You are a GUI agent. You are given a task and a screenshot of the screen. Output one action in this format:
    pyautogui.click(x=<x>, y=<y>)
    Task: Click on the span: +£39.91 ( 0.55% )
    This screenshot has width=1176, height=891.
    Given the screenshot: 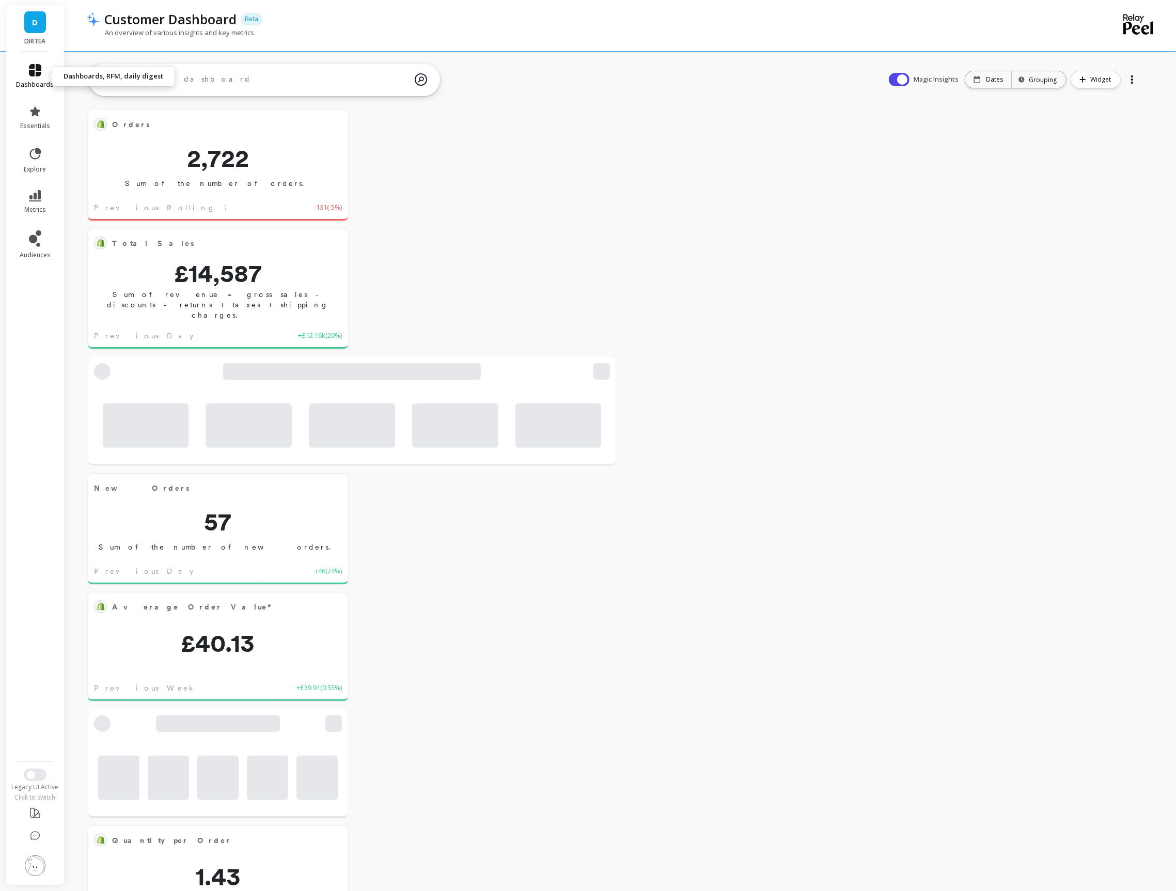 What is the action you would take?
    pyautogui.click(x=319, y=688)
    